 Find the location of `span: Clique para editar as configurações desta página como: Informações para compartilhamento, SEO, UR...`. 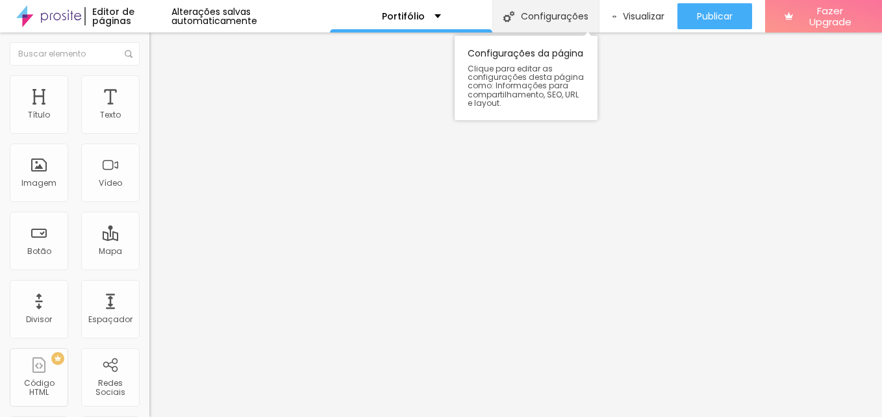

span: Clique para editar as configurações desta página como: Informações para compartilhamento, SEO, UR... is located at coordinates (526, 86).